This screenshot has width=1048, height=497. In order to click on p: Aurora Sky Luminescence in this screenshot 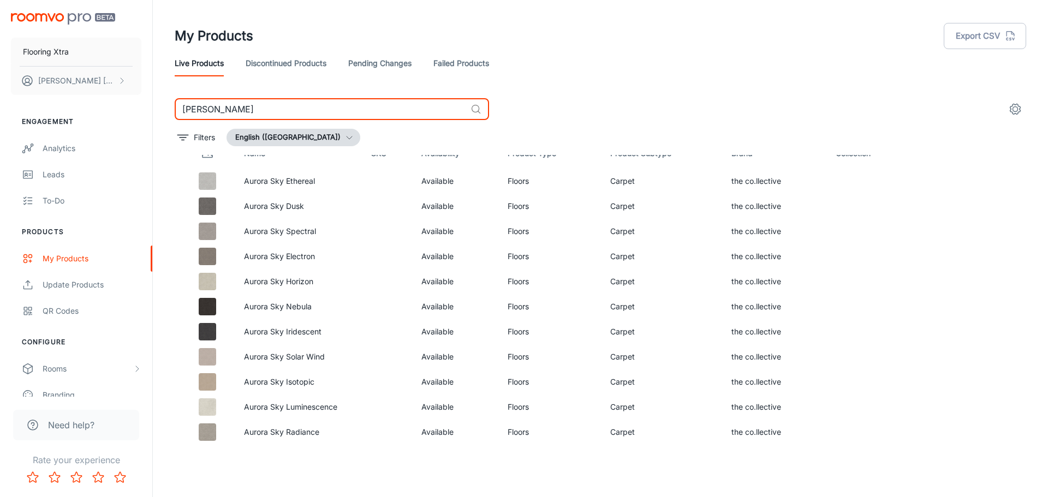, I will do `click(298, 407)`.